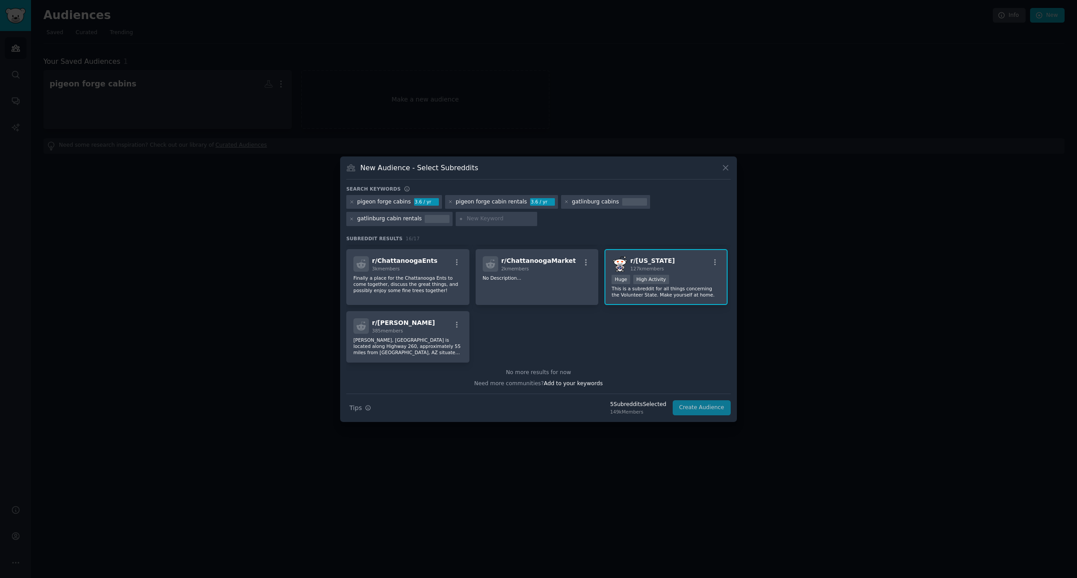 This screenshot has height=578, width=1077. What do you see at coordinates (491, 202) in the screenshot?
I see `div: pigeon forge cabin rentals` at bounding box center [491, 202].